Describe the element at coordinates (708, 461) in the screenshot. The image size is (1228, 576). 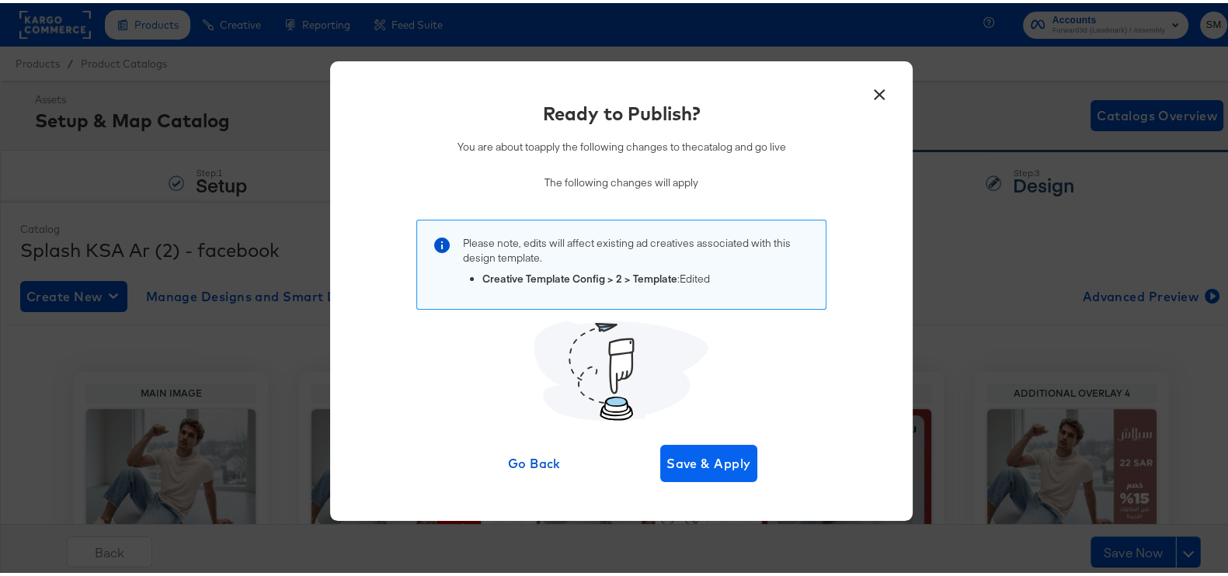
I see `span: Save & Apply` at that location.